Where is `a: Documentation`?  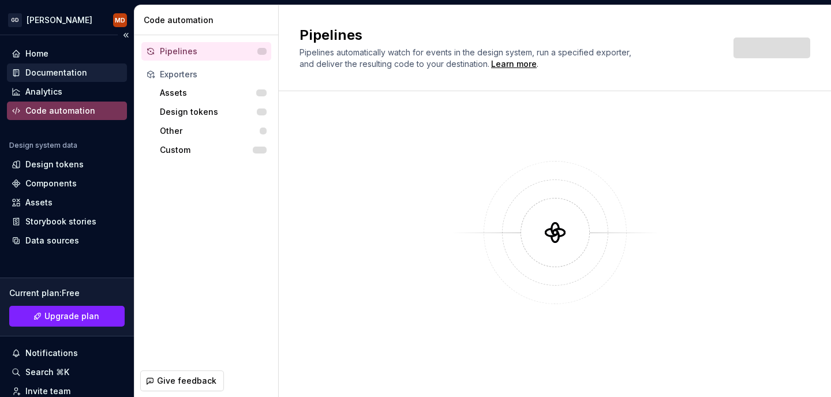 a: Documentation is located at coordinates (67, 73).